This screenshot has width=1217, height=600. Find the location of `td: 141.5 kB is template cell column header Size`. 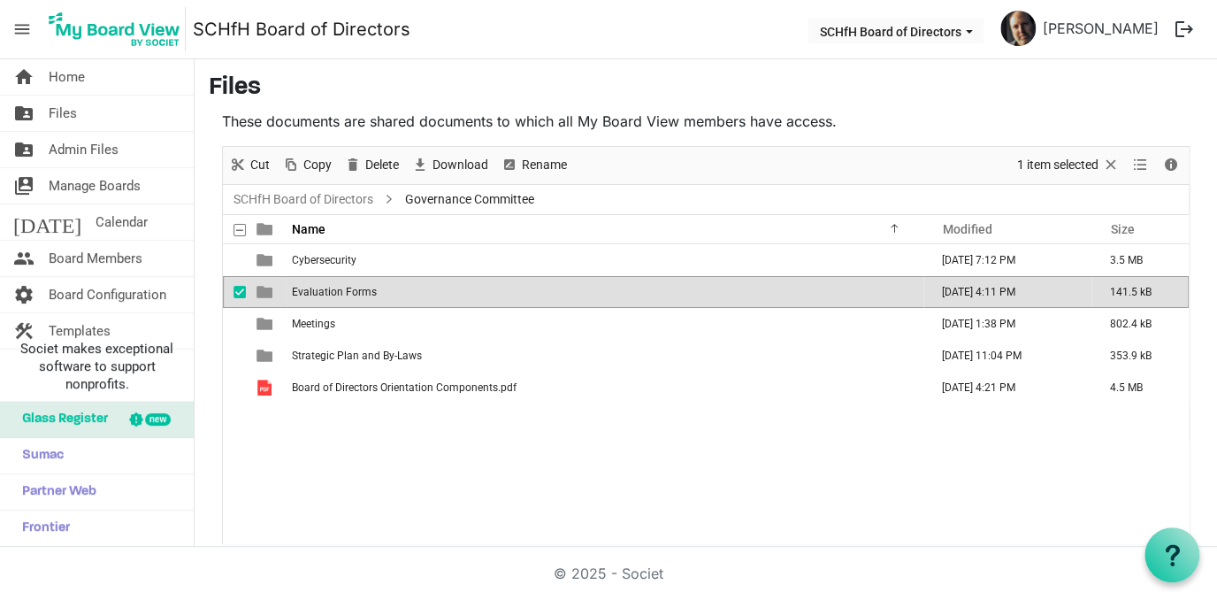

td: 141.5 kB is template cell column header Size is located at coordinates (1140, 292).